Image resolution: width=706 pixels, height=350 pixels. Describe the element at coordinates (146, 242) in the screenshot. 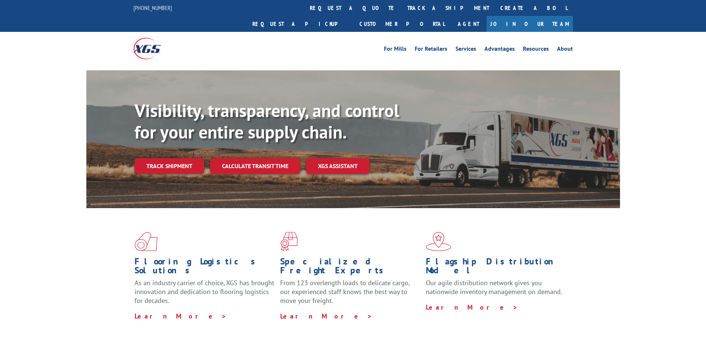

I see `img: xgs-icon-total-supply-chain-intelligence-red` at that location.